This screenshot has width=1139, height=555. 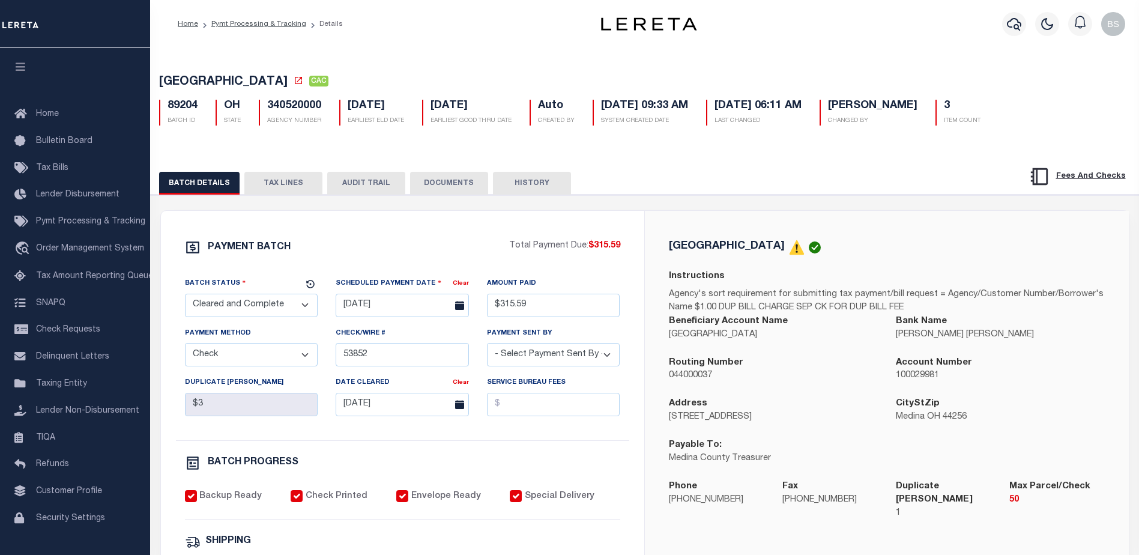 I want to click on span: Tax Bills, so click(x=52, y=168).